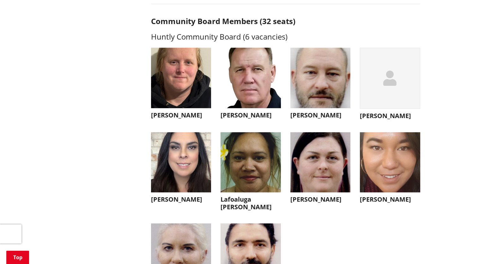 This screenshot has height=264, width=478. What do you see at coordinates (251, 162) in the screenshot?
I see `img: WO-B-HU__SAKARIA_L__ySdbA` at bounding box center [251, 162].